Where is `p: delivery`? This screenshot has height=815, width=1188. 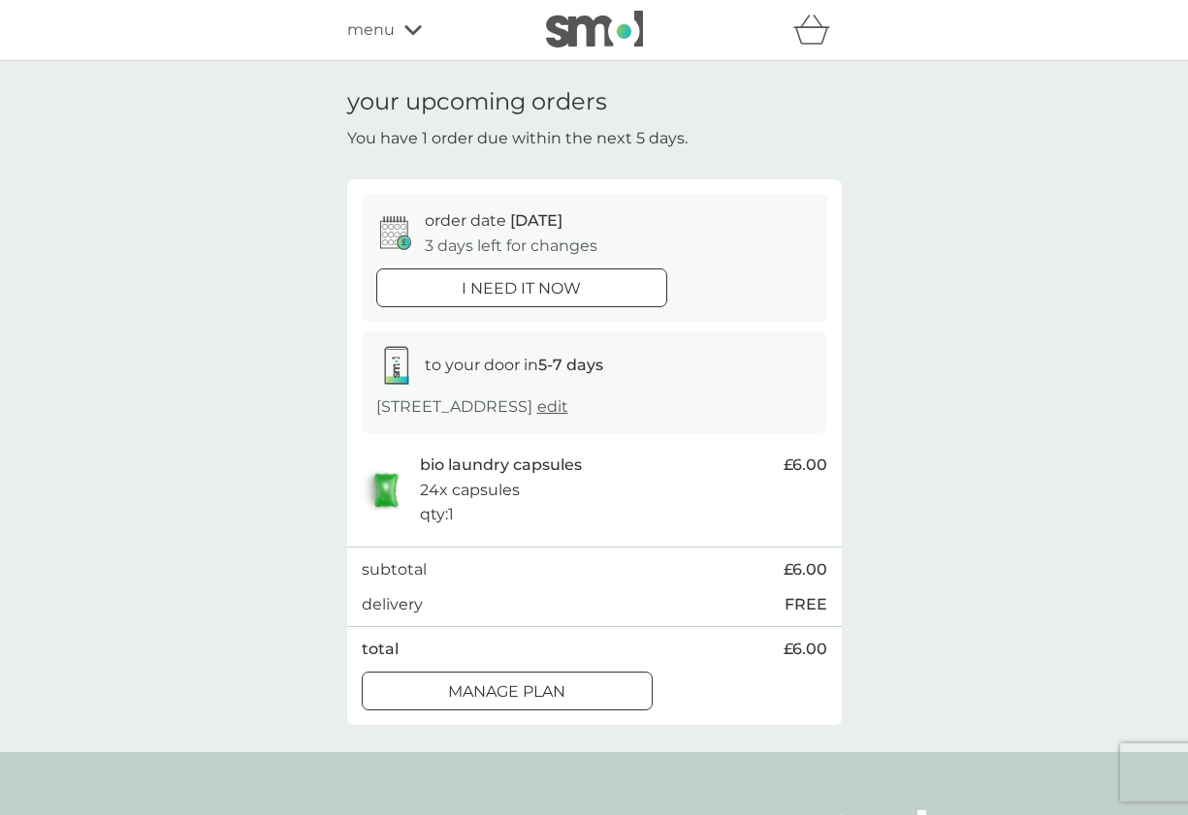 p: delivery is located at coordinates (392, 605).